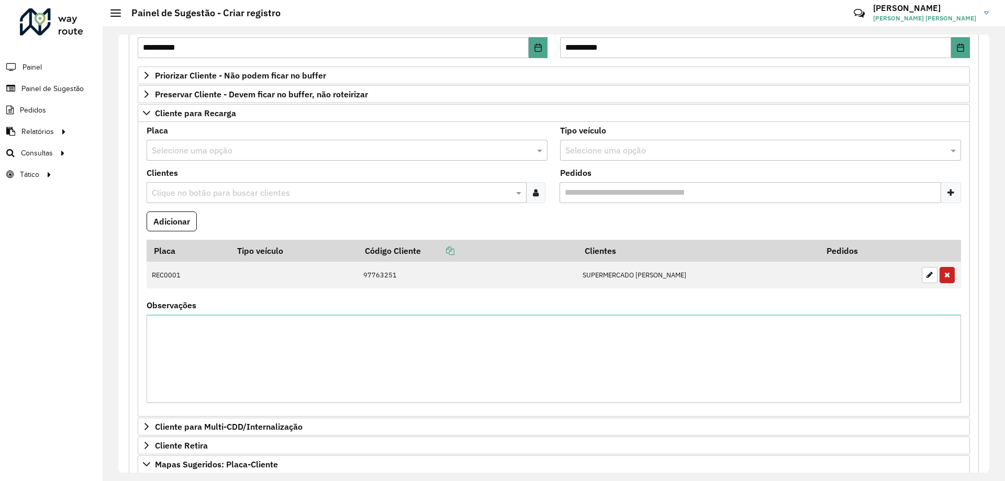 The image size is (1005, 481). Describe the element at coordinates (229, 426) in the screenshot. I see `span: Cliente para Multi-CDD/Internalização` at that location.